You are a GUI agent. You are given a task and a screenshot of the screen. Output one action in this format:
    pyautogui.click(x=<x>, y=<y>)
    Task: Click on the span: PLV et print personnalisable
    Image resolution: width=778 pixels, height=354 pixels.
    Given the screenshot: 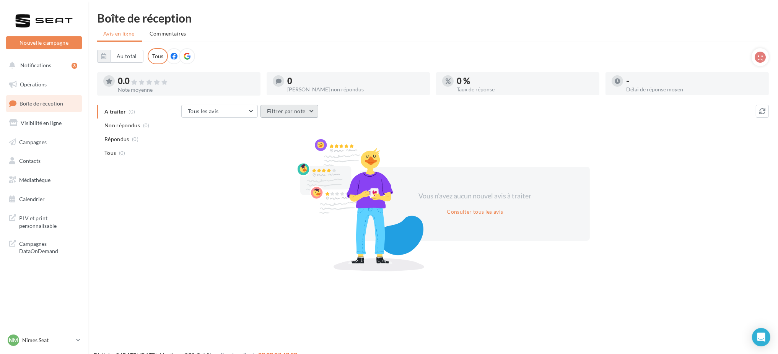 What is the action you would take?
    pyautogui.click(x=49, y=221)
    